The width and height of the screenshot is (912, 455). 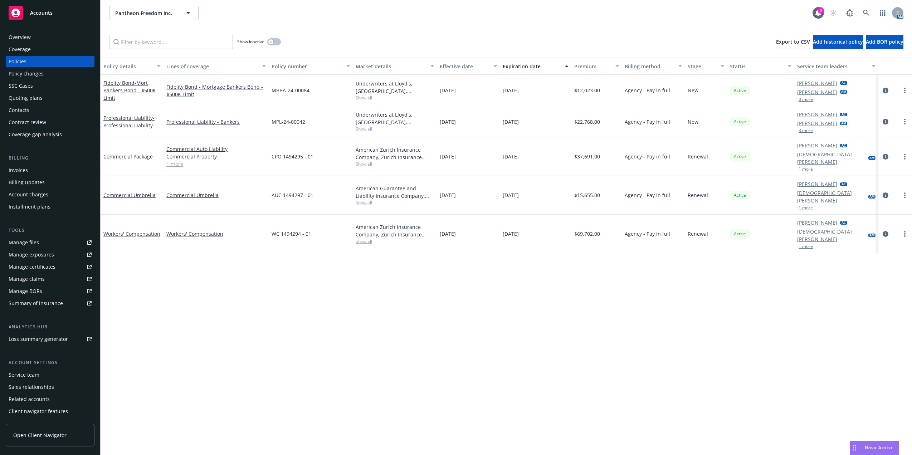 What do you see at coordinates (20, 49) in the screenshot?
I see `div: Coverage` at bounding box center [20, 49].